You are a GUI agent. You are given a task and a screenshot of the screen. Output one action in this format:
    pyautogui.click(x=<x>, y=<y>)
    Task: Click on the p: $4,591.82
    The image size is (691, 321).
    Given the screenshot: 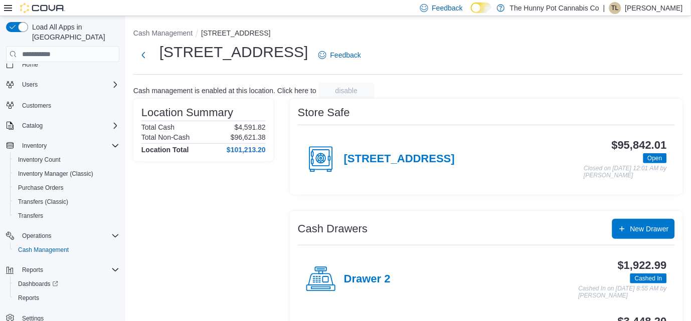 What is the action you would take?
    pyautogui.click(x=250, y=127)
    